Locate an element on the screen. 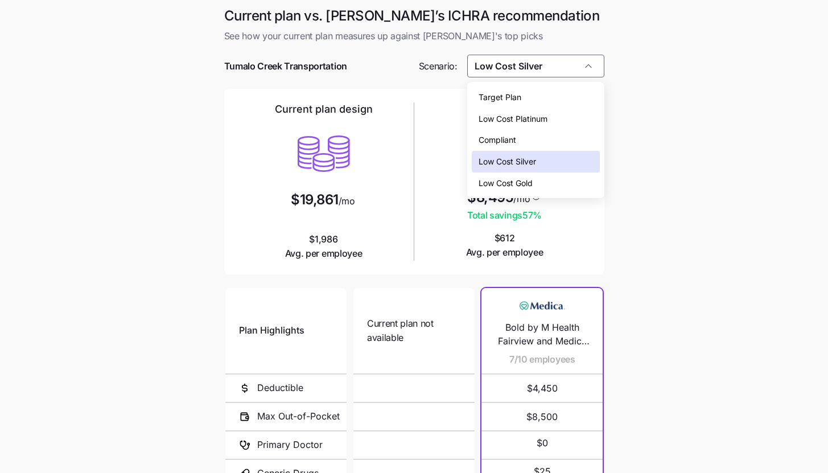  span: 7/10 employees is located at coordinates (542, 359).